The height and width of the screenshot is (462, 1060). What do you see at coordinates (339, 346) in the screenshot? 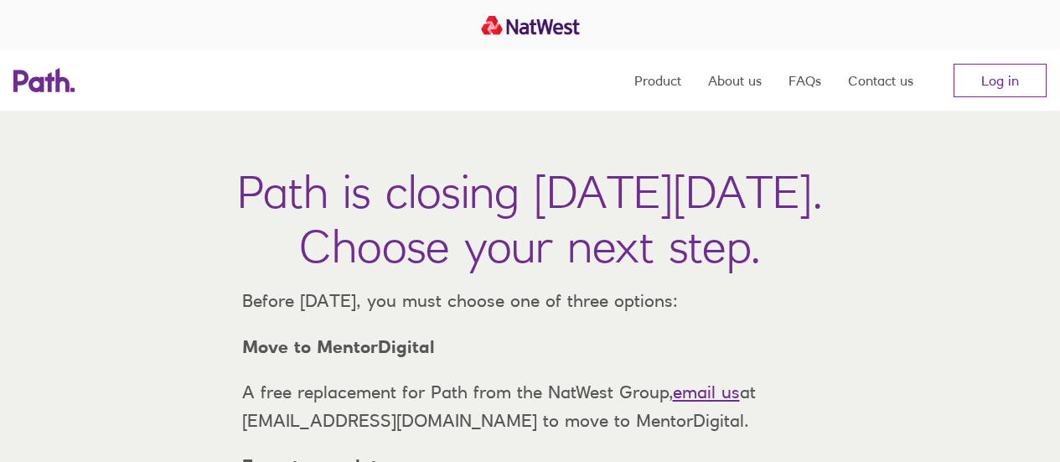
I see `strong: Move to MentorDigital` at bounding box center [339, 346].